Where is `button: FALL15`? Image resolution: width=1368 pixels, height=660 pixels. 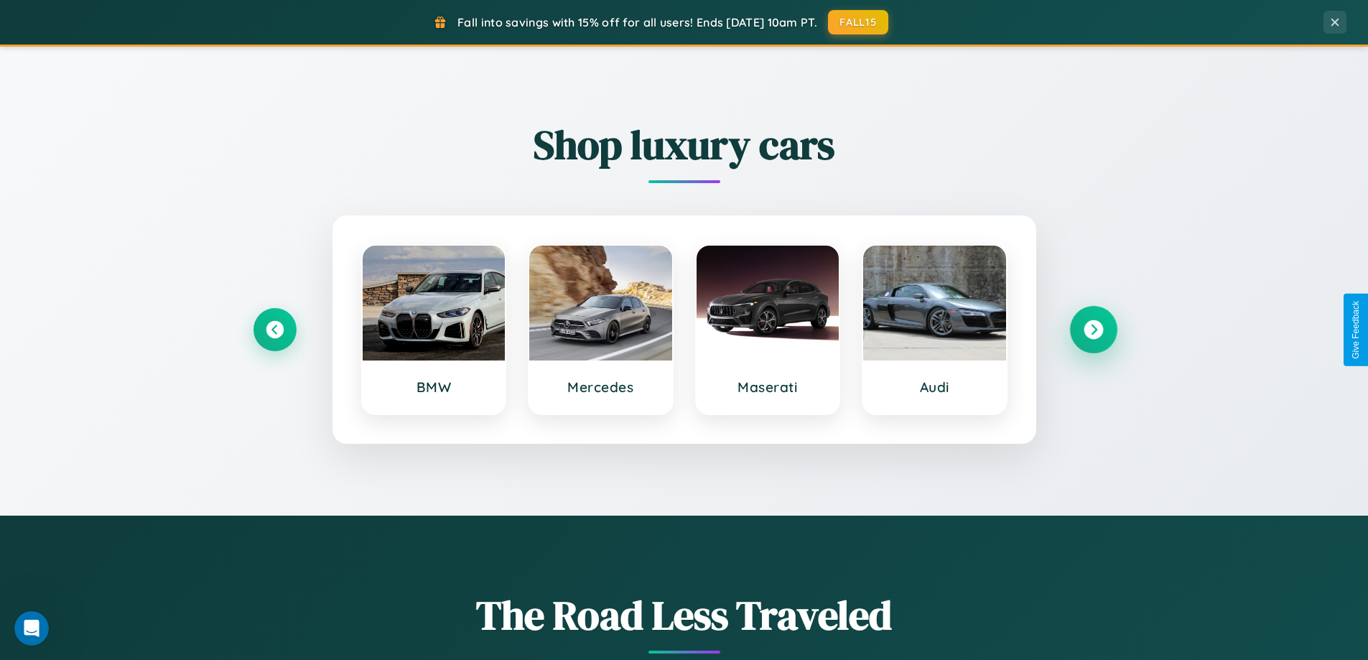
button: FALL15 is located at coordinates (858, 22).